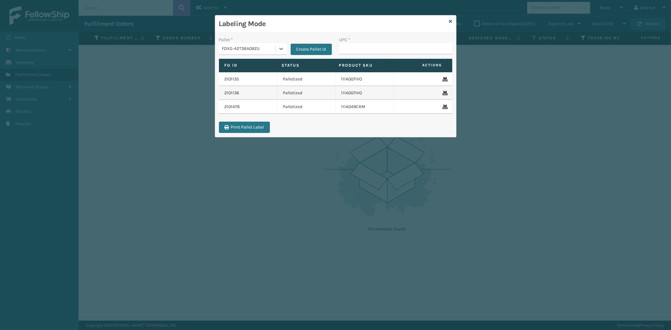 The height and width of the screenshot is (330, 671). Describe the element at coordinates (249, 49) in the screenshot. I see `div: FDXG-42T3BA09ZU` at that location.